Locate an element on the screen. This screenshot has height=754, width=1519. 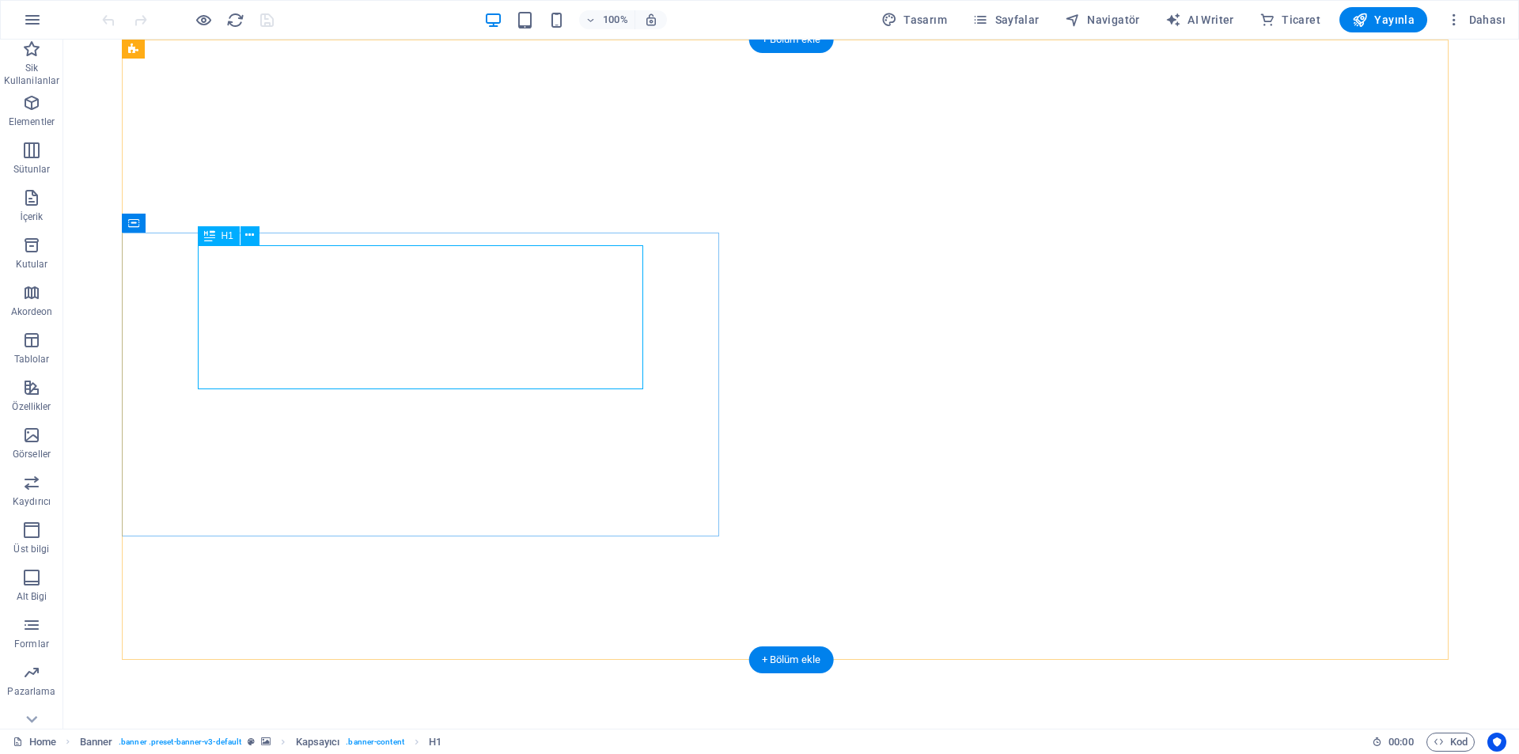
h6: Oturum süresi is located at coordinates (1393, 742).